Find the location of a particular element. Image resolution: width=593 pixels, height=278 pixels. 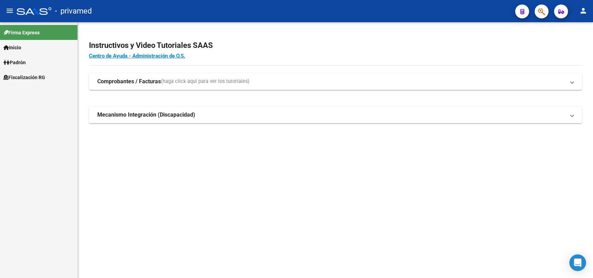

span: Fiscalización RG is located at coordinates (24, 77).